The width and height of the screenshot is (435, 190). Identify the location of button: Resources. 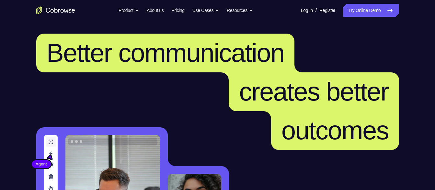
(239, 10).